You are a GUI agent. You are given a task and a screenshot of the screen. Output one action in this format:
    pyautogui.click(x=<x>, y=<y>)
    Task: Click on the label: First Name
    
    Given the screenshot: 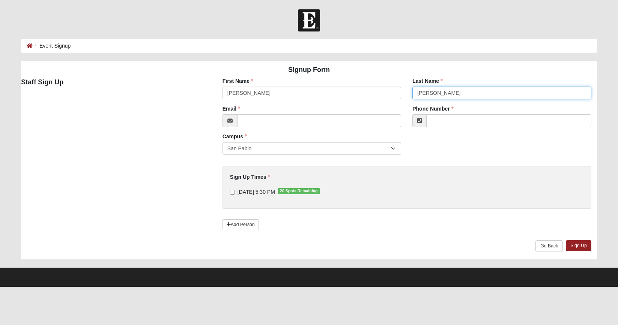 What is the action you would take?
    pyautogui.click(x=238, y=81)
    